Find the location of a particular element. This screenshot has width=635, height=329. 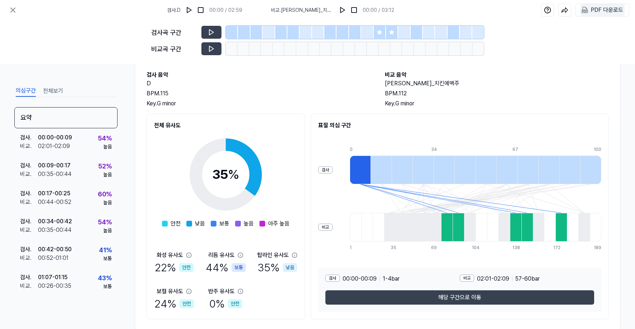

div: 189 is located at coordinates (597, 248).